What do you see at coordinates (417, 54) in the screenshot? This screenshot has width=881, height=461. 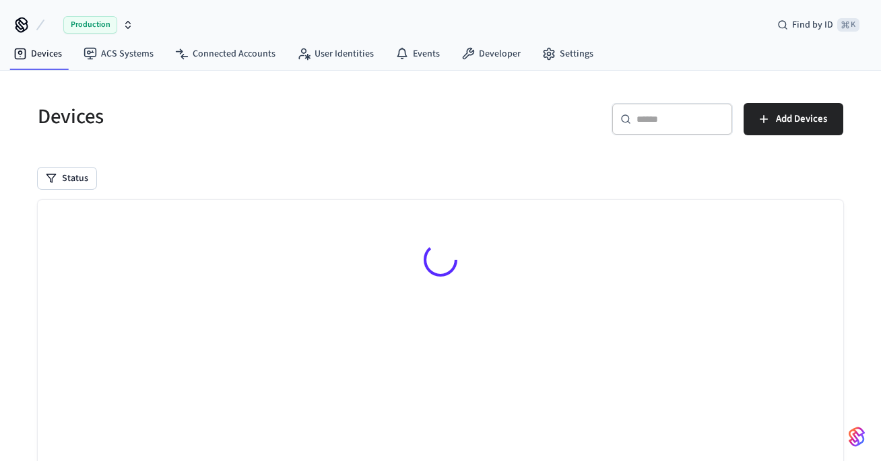 I see `a: Events` at bounding box center [417, 54].